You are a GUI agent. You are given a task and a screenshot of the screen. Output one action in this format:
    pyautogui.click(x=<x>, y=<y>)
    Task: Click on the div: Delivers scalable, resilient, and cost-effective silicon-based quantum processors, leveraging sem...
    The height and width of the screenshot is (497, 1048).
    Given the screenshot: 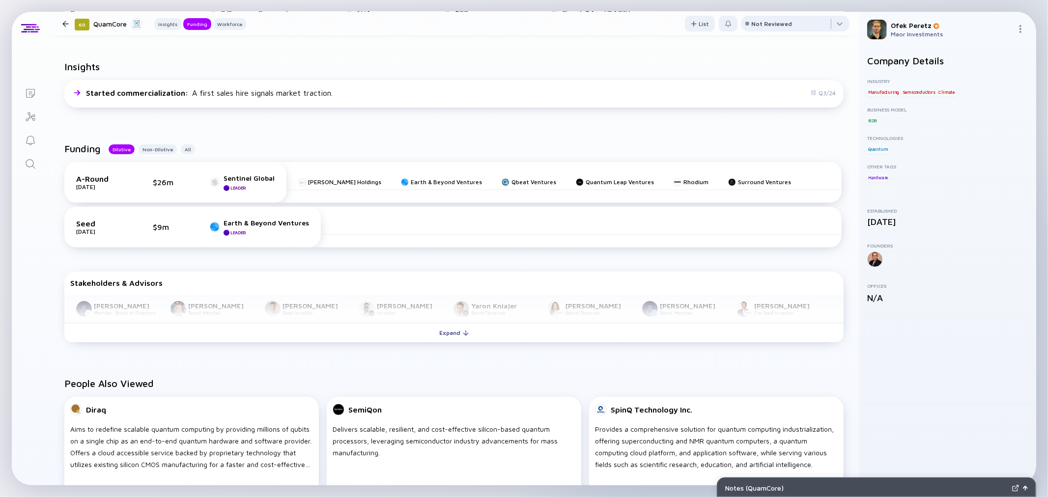 What is the action you would take?
    pyautogui.click(x=454, y=447)
    